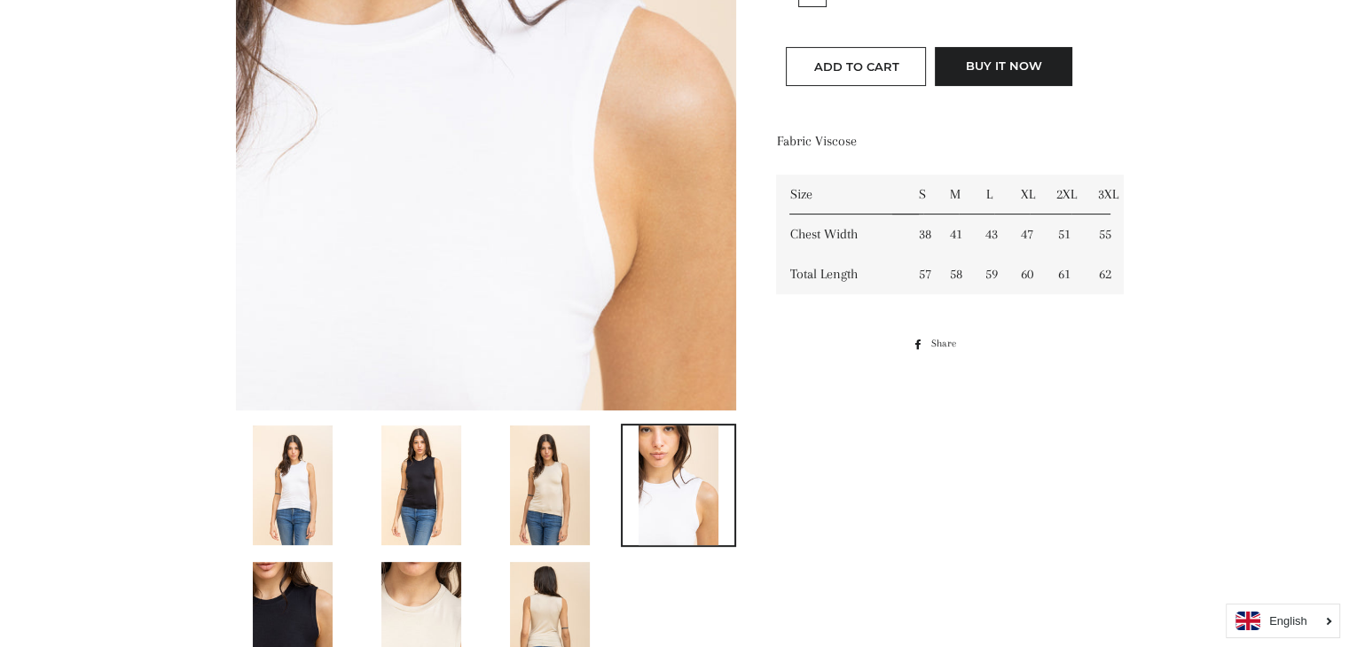 The image size is (1349, 647). Describe the element at coordinates (1025, 274) in the screenshot. I see `td: 60` at that location.